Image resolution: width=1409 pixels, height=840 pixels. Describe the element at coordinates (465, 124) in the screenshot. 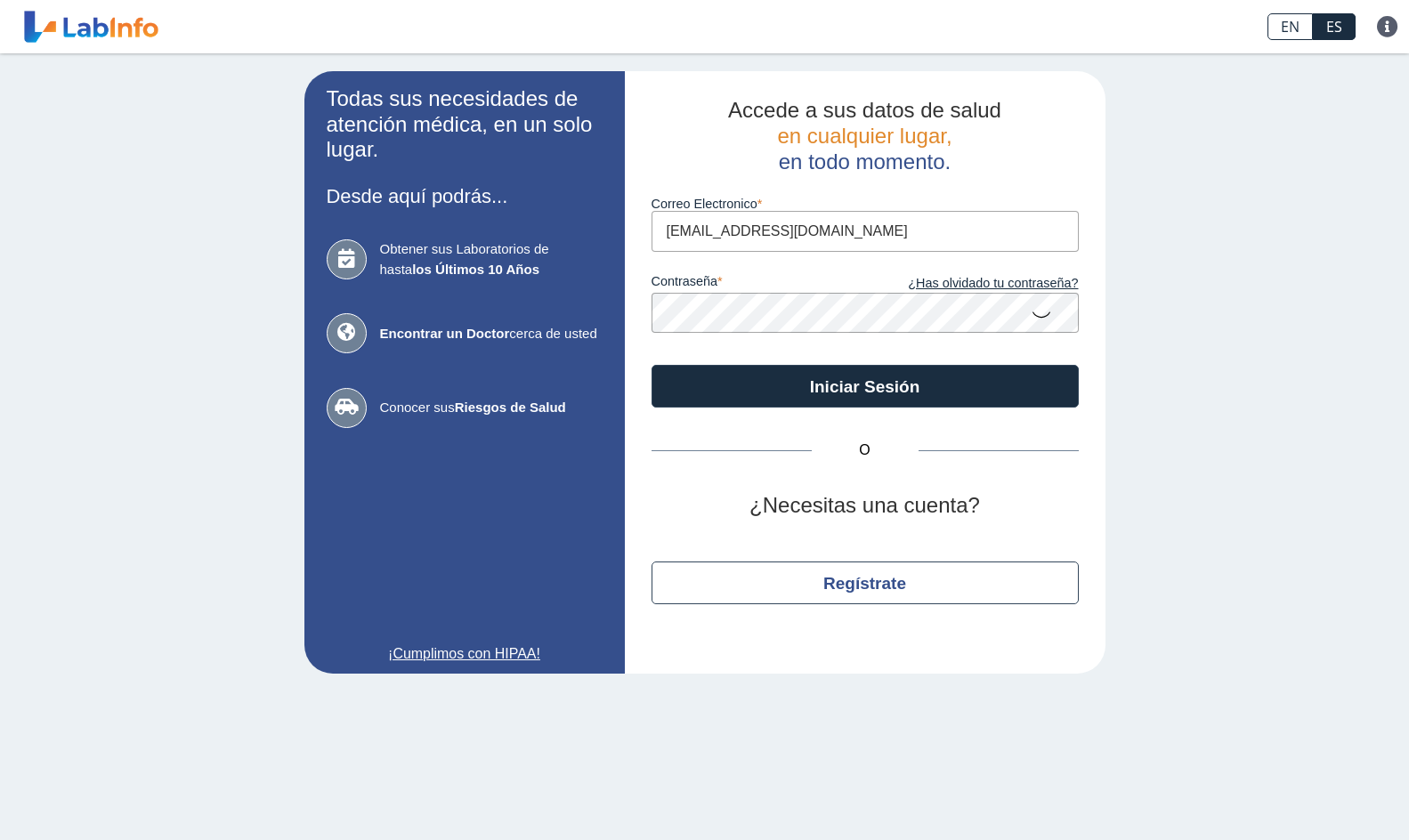

I see `h2: Todas sus necesidades de atención médica, en un solo lugar.` at that location.